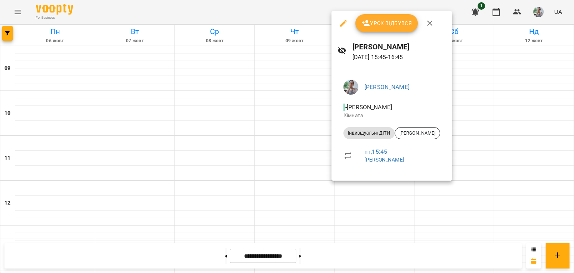  What do you see at coordinates (369, 133) in the screenshot?
I see `span: Індивідуальні ДІТИ` at bounding box center [369, 133].